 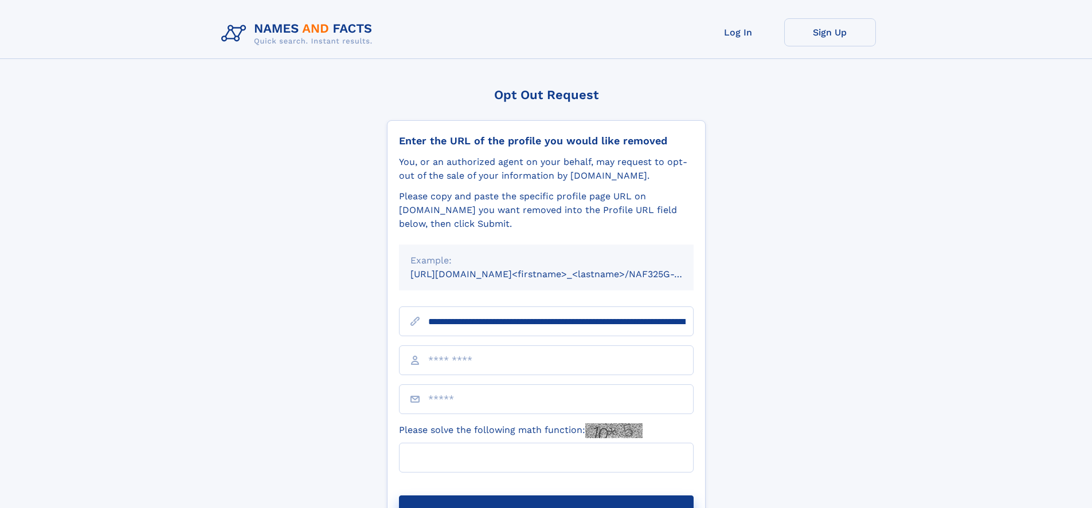 What do you see at coordinates (520, 431) in the screenshot?
I see `label: Please solve the following math function:` at bounding box center [520, 431].